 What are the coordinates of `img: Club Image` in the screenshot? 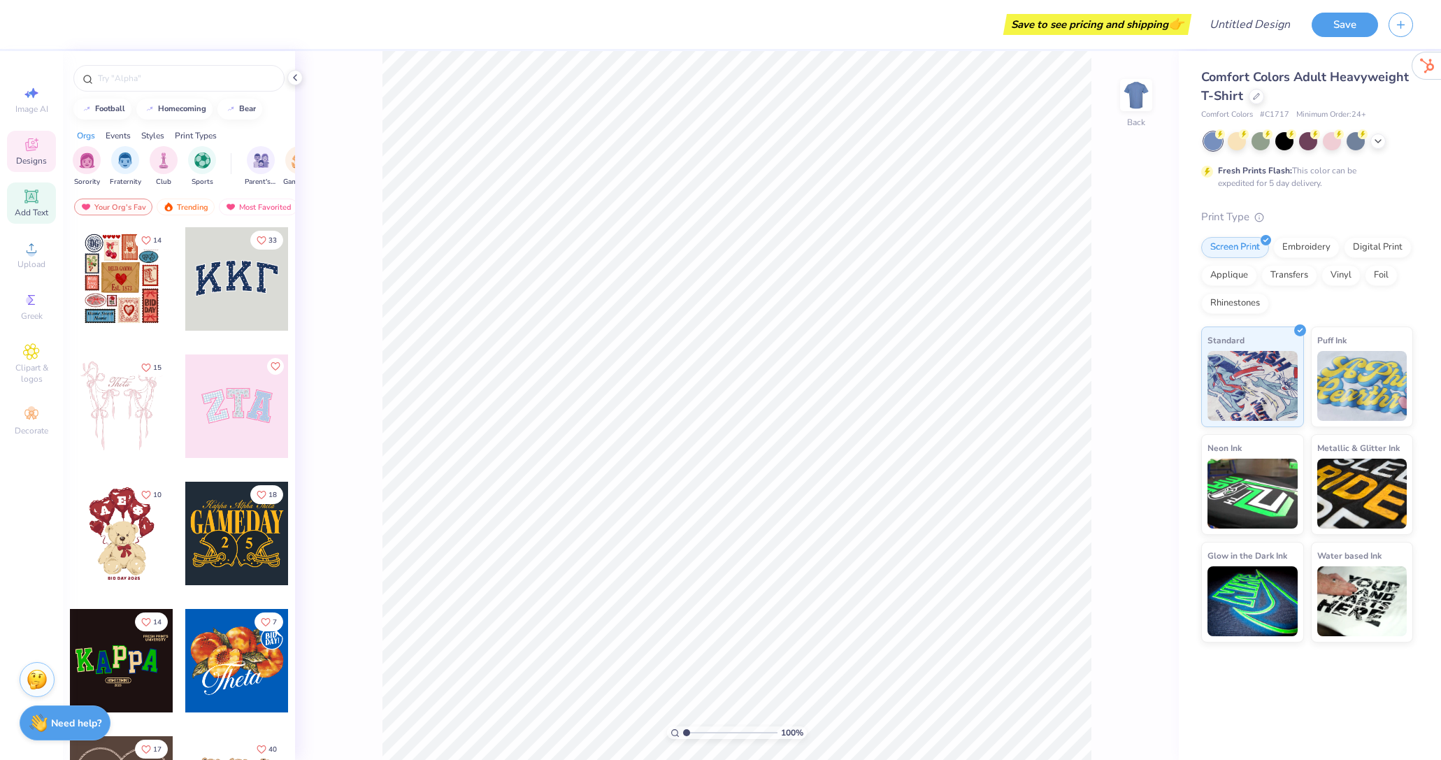 It's located at (164, 160).